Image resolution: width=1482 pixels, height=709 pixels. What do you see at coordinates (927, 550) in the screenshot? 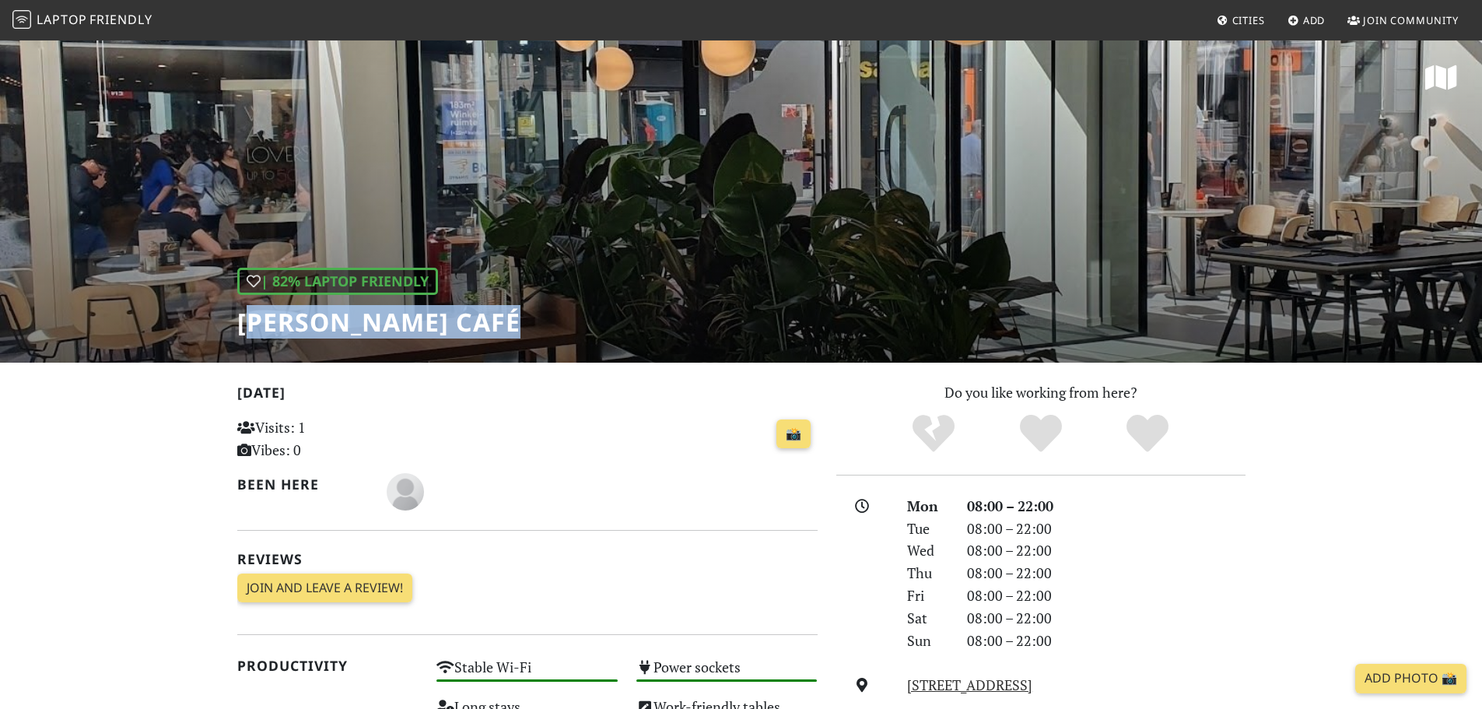
I see `div: Wed` at bounding box center [927, 550].